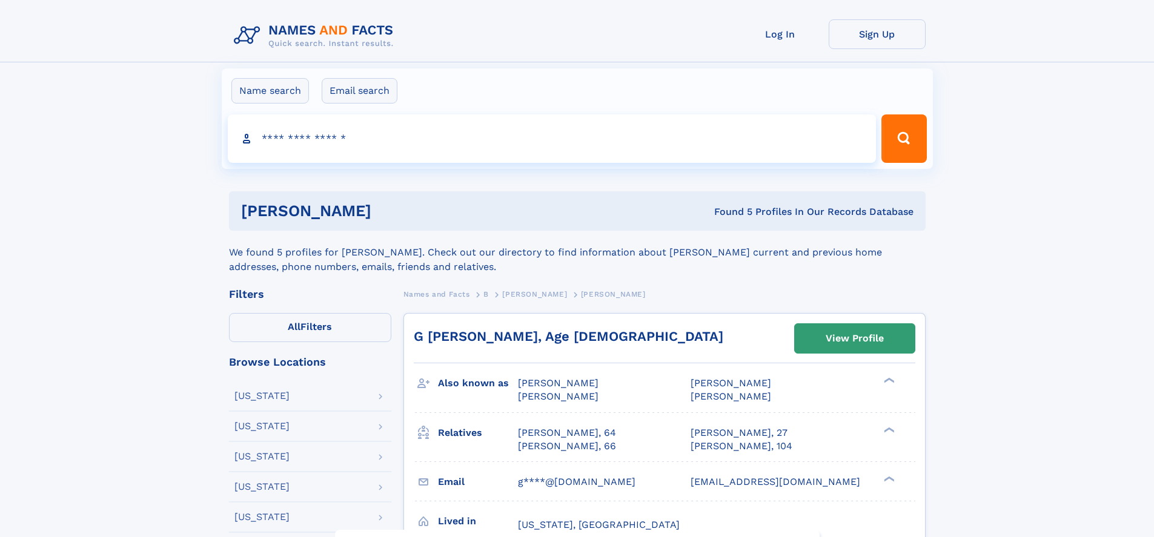 Image resolution: width=1154 pixels, height=537 pixels. What do you see at coordinates (316, 36) in the screenshot?
I see `img: Logo Names and Facts` at bounding box center [316, 36].